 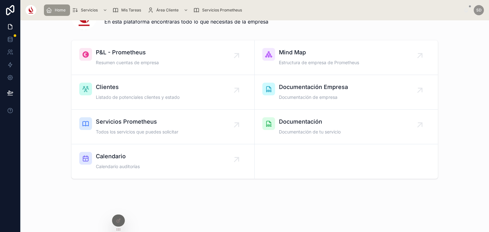 What do you see at coordinates (310, 122) in the screenshot?
I see `span: Documentación` at bounding box center [310, 122].